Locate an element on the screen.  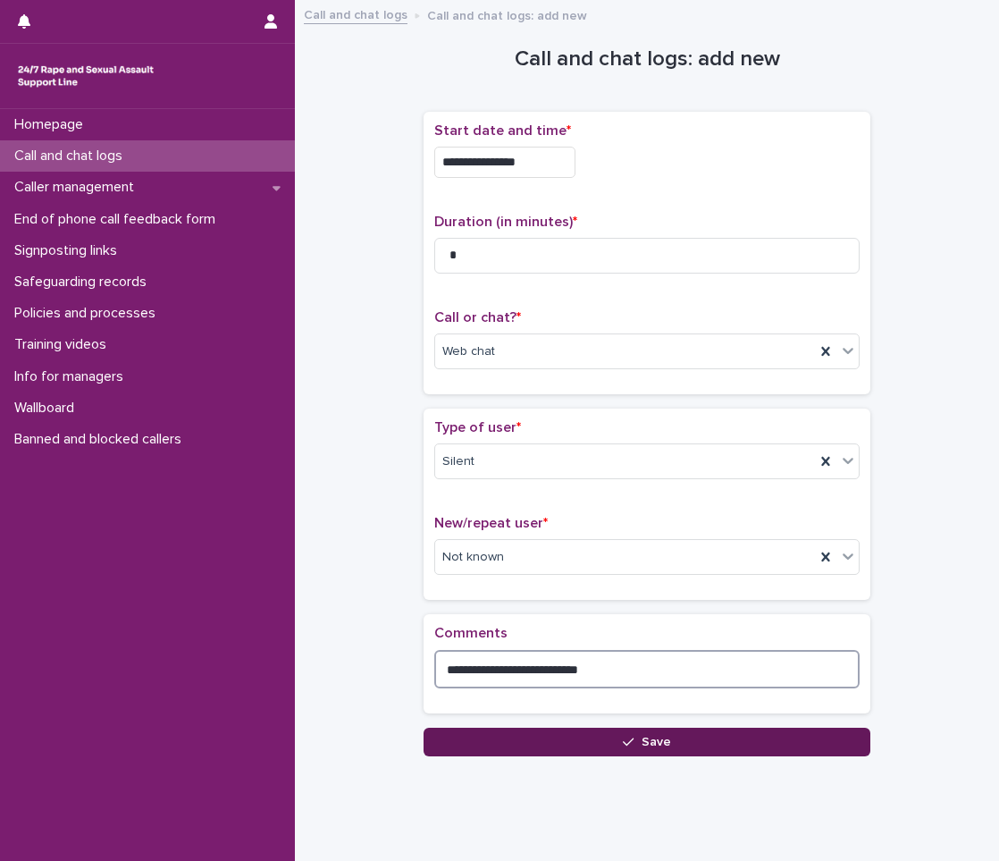
a: Call and chat logs is located at coordinates (356, 13).